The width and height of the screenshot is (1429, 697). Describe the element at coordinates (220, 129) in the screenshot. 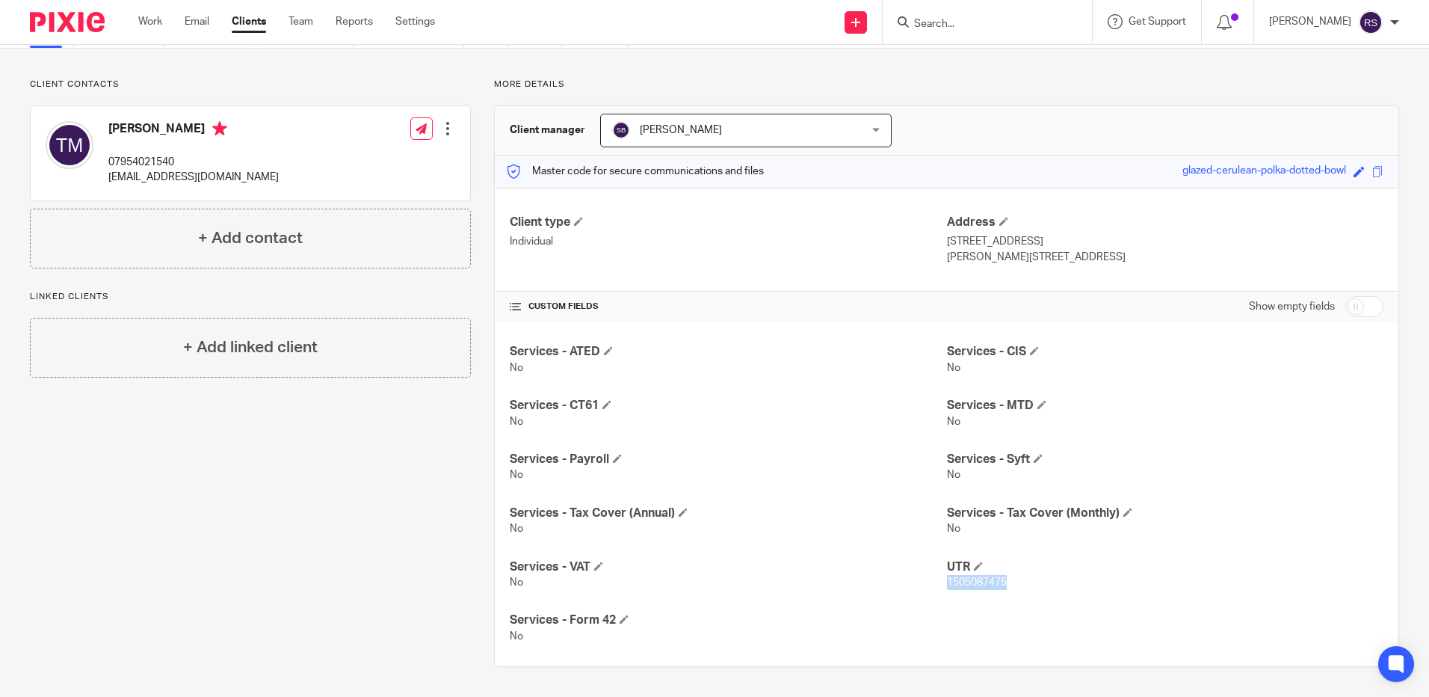

I see `i: Primary` at that location.